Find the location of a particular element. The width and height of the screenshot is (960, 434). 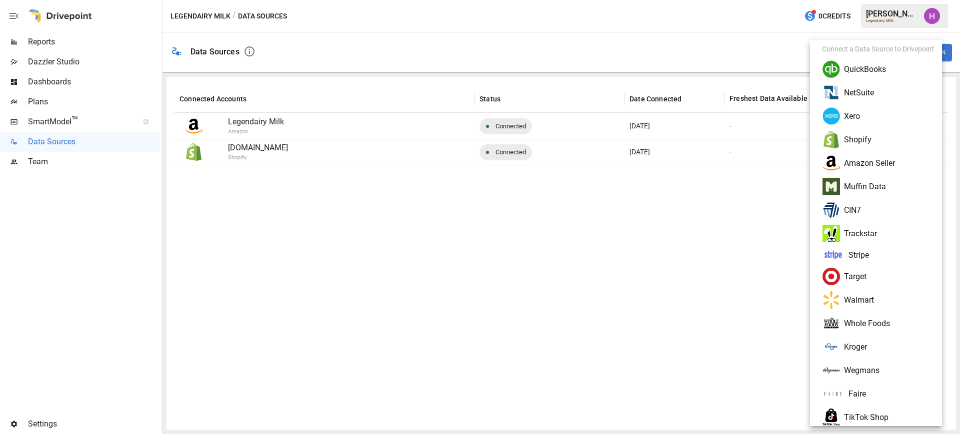

li: Stripe is located at coordinates (880, 255).